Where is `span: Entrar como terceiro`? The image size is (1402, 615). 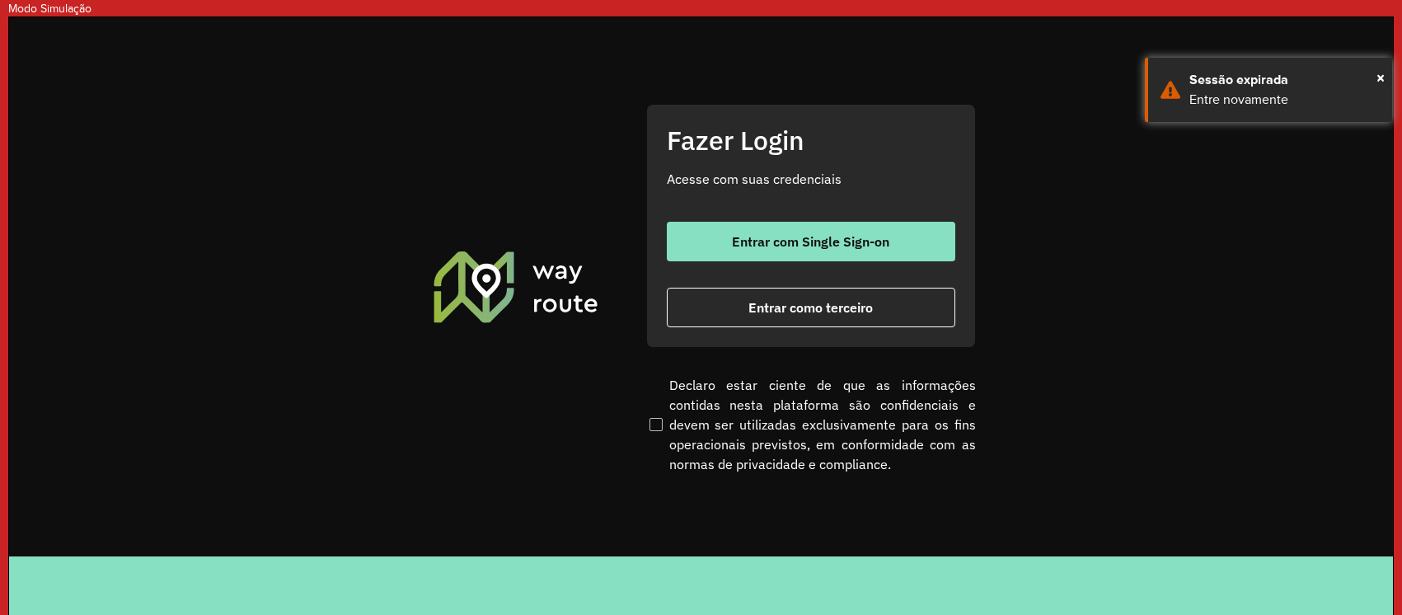
span: Entrar como terceiro is located at coordinates (810, 307).